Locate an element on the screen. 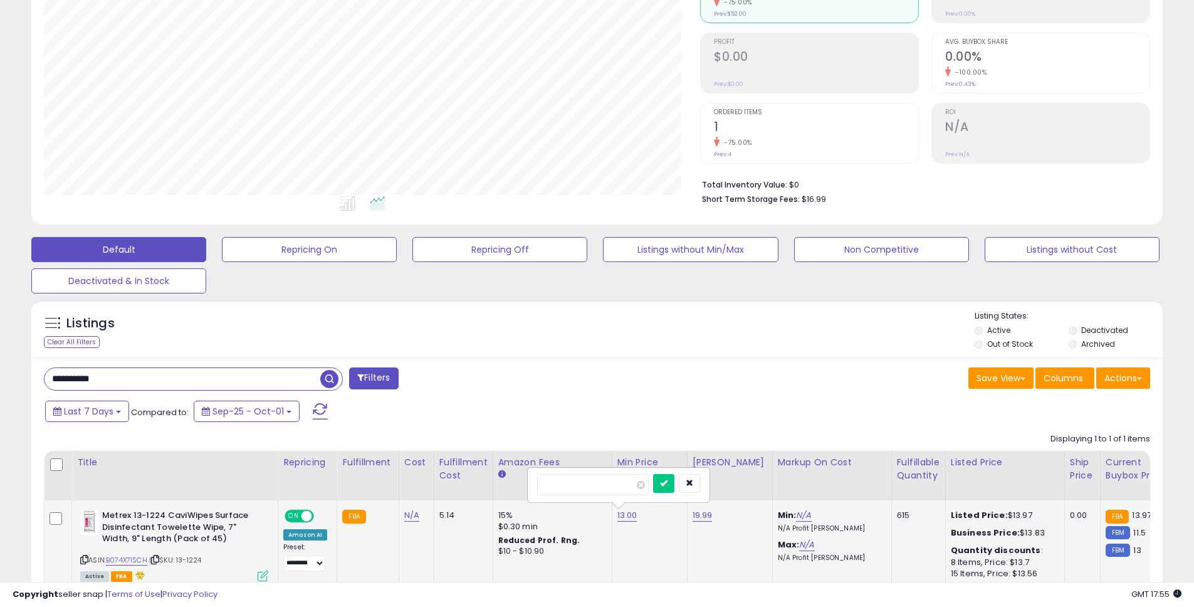  button: Default is located at coordinates (118, 249).